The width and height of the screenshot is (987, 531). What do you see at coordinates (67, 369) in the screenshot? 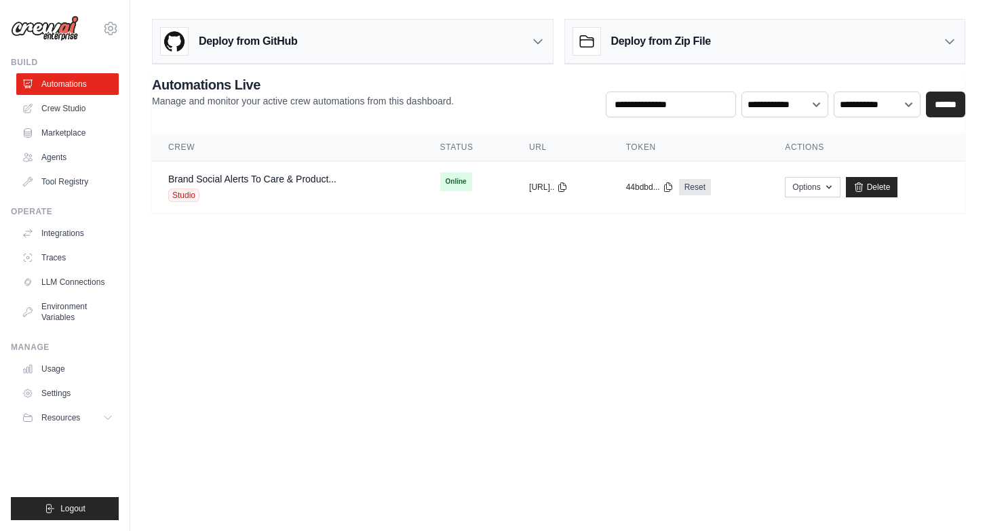
I see `a: Usage` at bounding box center [67, 369].